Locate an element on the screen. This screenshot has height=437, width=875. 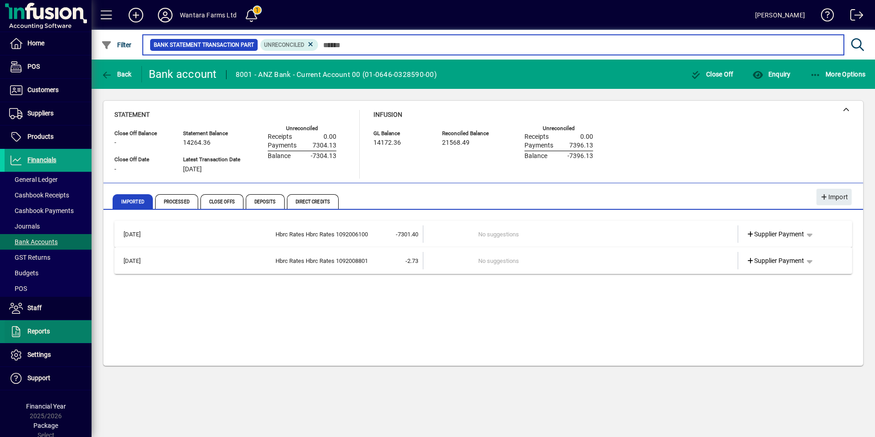
button: Close Off is located at coordinates (712, 74).